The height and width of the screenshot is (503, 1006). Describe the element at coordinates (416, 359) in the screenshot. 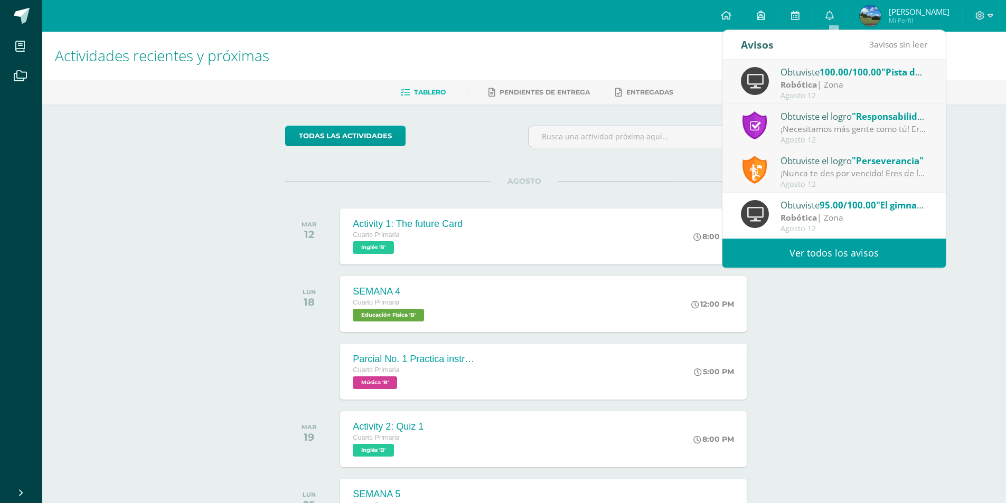

I see `div: Parcial No. 1 Practica instrumental en salón de clases.` at that location.